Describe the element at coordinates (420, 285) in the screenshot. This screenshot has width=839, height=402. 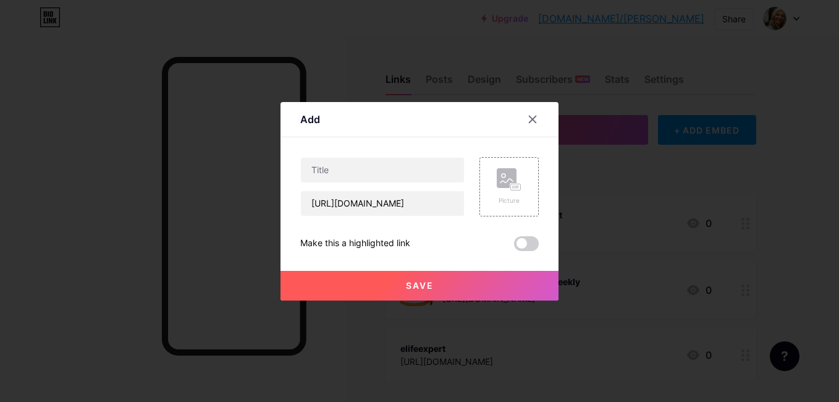
I see `span: Save` at that location.